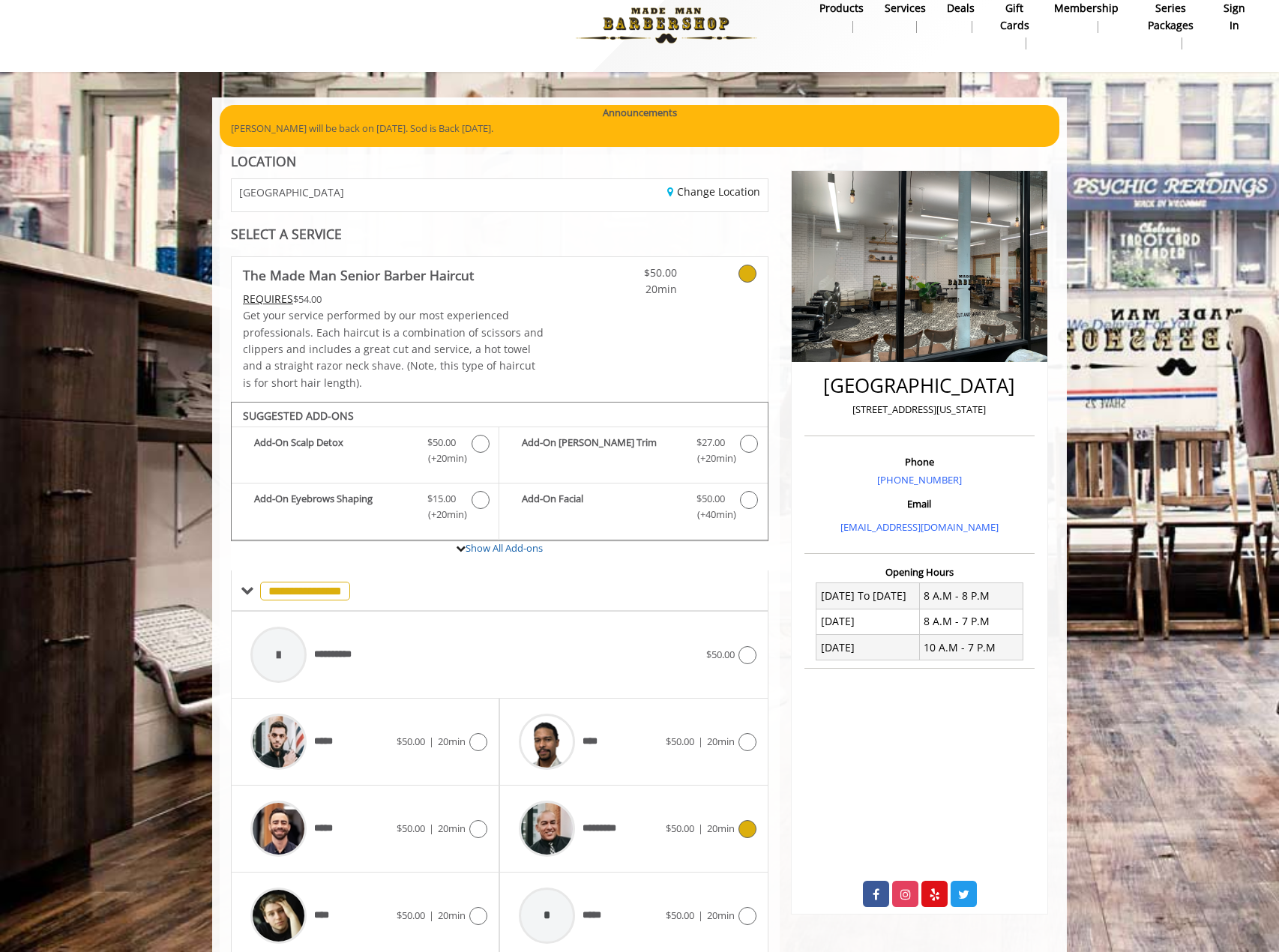 The height and width of the screenshot is (952, 1279). I want to click on b: Add-On Scalp Detox, so click(333, 451).